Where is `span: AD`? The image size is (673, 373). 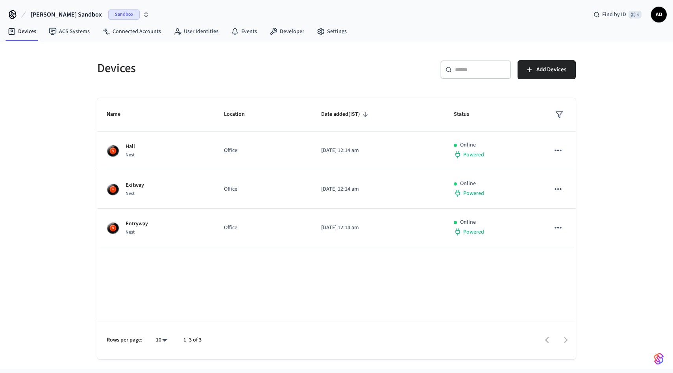 span: AD is located at coordinates (659, 15).